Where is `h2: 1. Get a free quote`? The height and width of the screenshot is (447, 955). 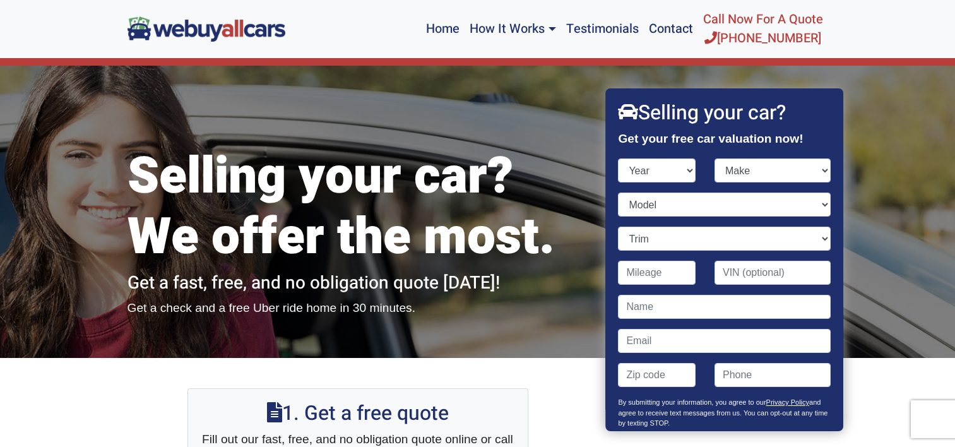 h2: 1. Get a free quote is located at coordinates (358, 414).